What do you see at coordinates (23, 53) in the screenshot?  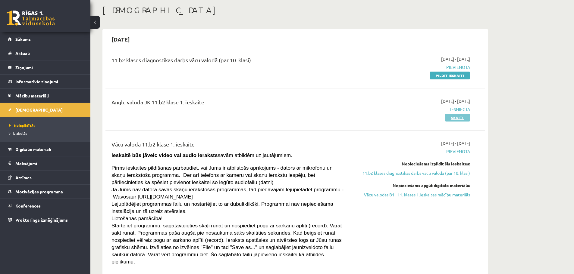 I see `span: Aktuāli` at bounding box center [23, 53].